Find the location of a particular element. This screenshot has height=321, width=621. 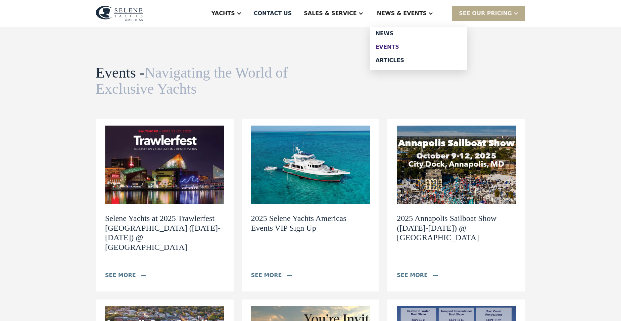

a: Articles is located at coordinates (419, 60).